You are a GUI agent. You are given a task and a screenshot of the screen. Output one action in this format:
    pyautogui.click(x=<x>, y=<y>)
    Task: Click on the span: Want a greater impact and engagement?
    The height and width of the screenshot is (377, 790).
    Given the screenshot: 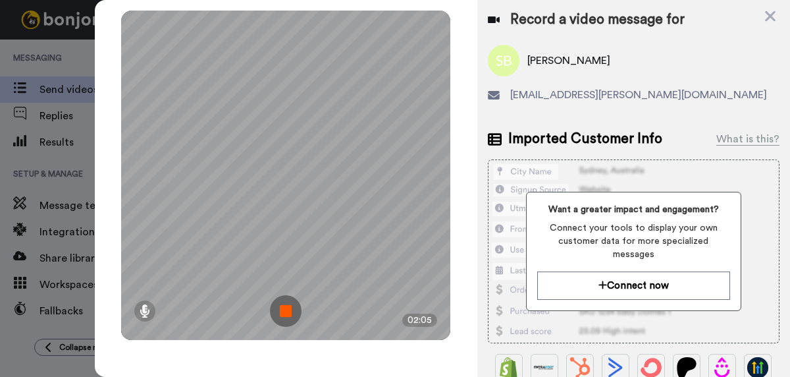 What is the action you would take?
    pyautogui.click(x=634, y=209)
    